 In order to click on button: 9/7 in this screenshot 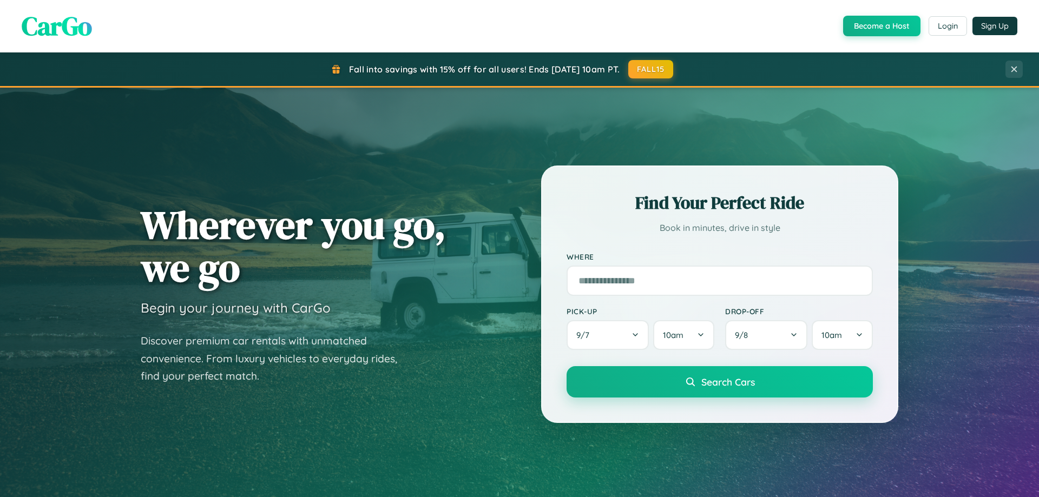, I will do `click(607, 335)`.